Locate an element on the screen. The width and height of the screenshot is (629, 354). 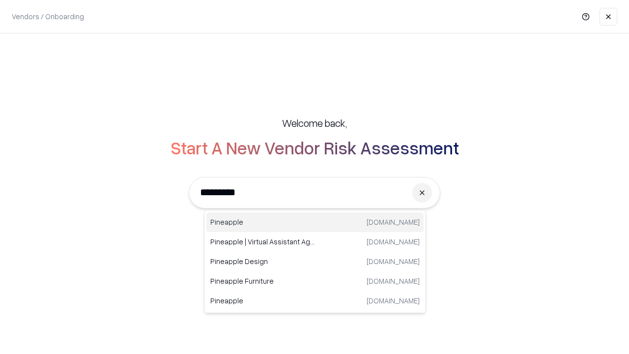
h5: Welcome back, is located at coordinates (314, 123).